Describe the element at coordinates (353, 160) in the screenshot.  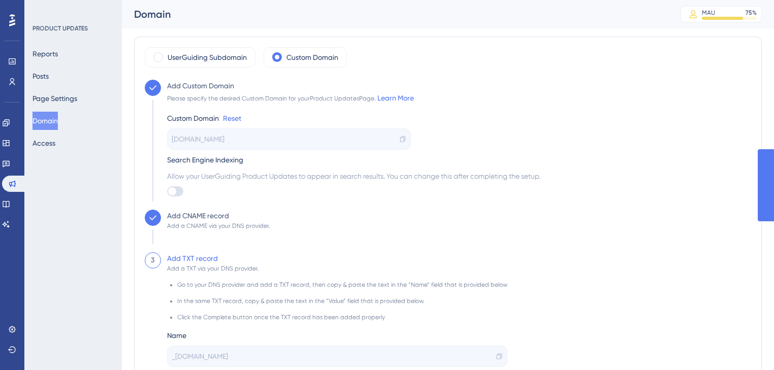
I see `div: Search Engine Indexing` at that location.